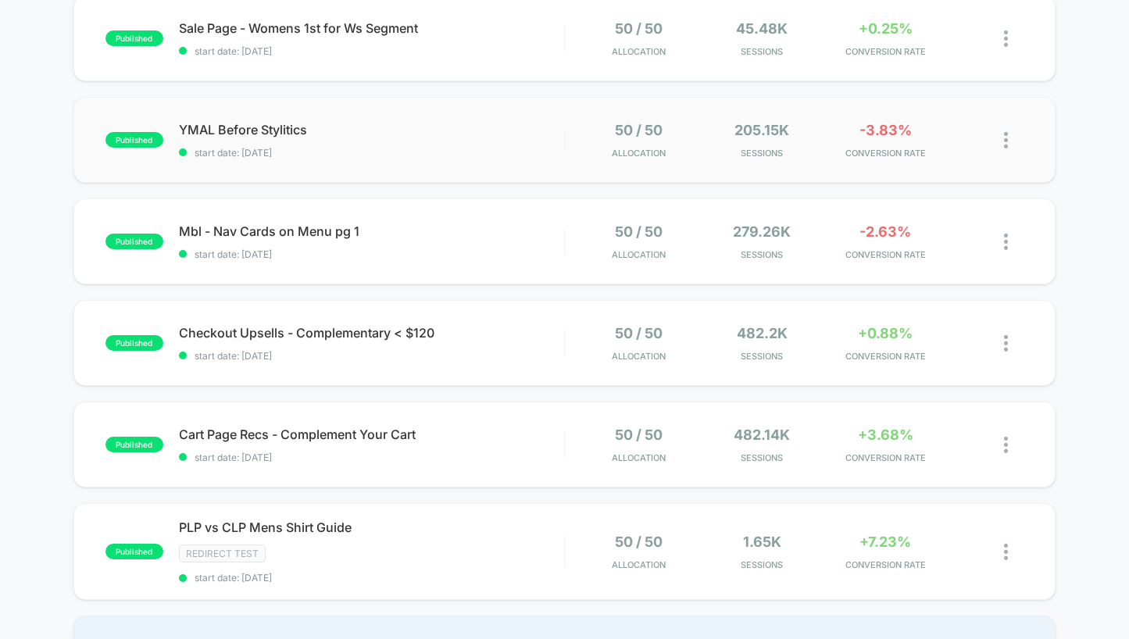  Describe the element at coordinates (885, 542) in the screenshot. I see `span: +7.23%` at that location.